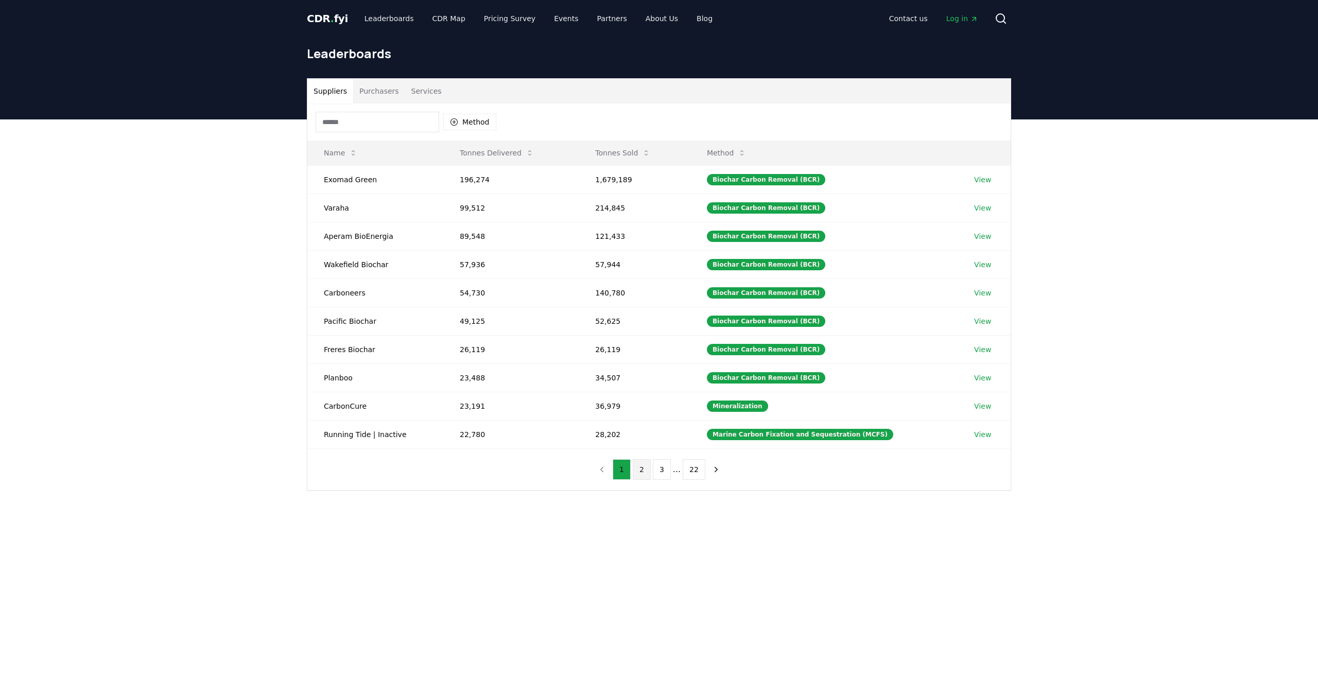 This screenshot has width=1318, height=696. What do you see at coordinates (330, 91) in the screenshot?
I see `button: Suppliers` at bounding box center [330, 91].